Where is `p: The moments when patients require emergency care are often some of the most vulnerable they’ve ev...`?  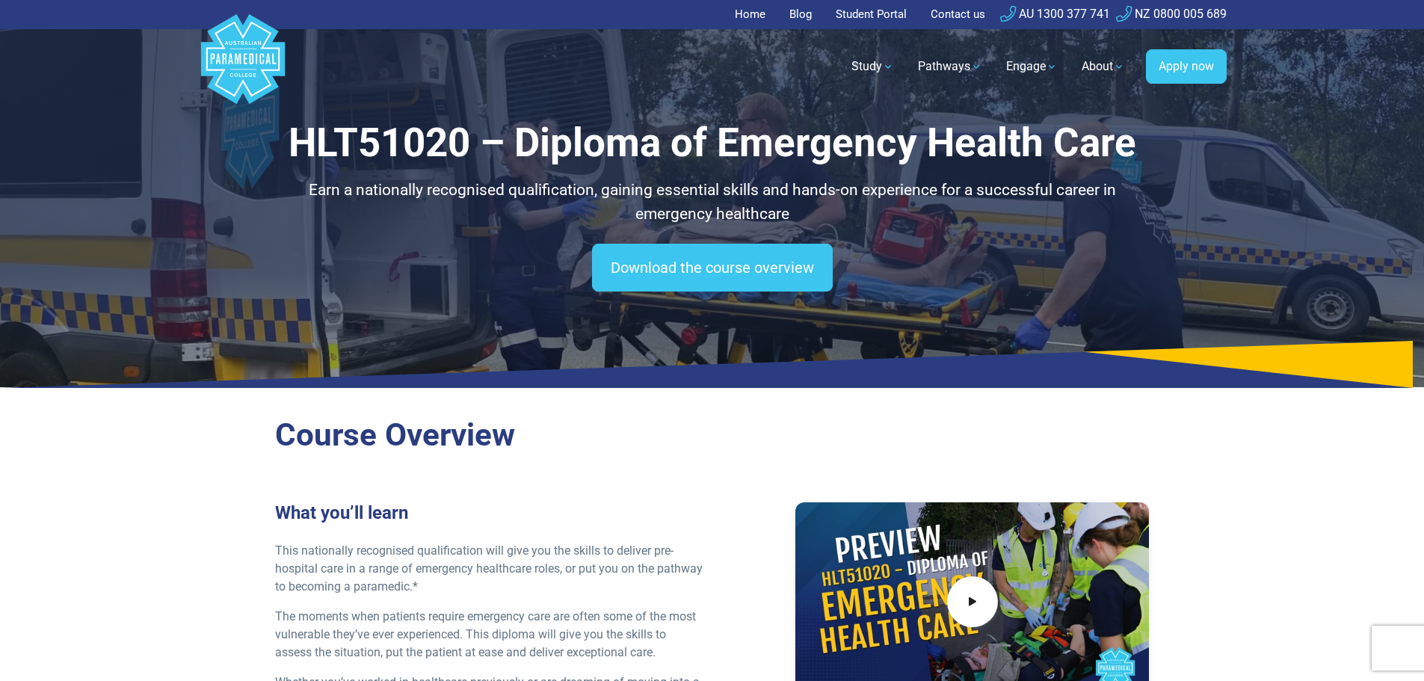
p: The moments when patients require emergency care are often some of the most vulnerable they’ve ev... is located at coordinates (489, 635).